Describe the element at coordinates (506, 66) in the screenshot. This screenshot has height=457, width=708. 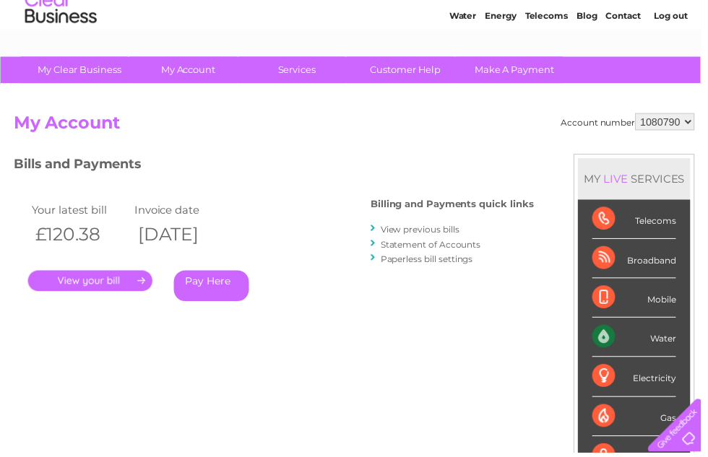
I see `a: Energy` at that location.